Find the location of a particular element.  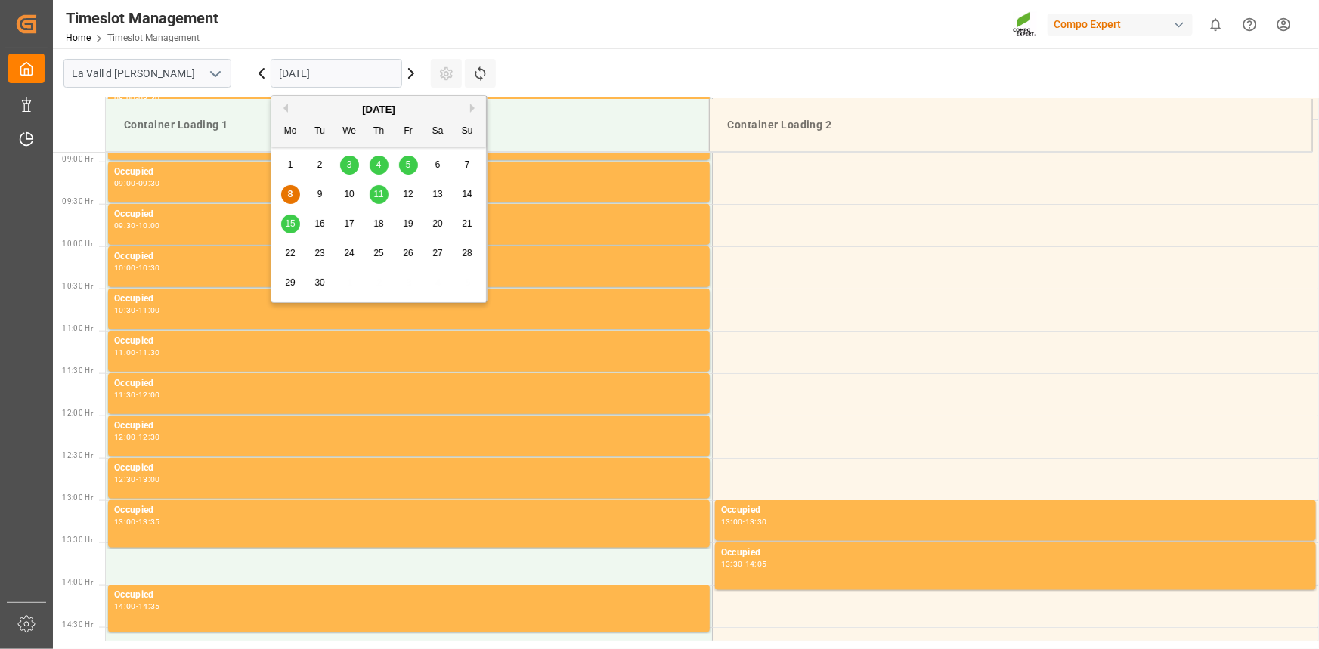

span: 26 is located at coordinates (407, 253).